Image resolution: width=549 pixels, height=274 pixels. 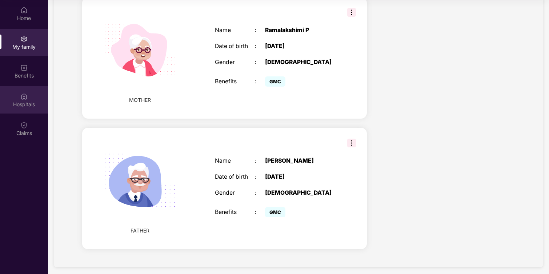 What do you see at coordinates (24, 125) in the screenshot?
I see `img: svg+xml;base64,PHN2ZyBpZD0iQ2xhaW0iIHhtbG5zPSJodHRwOi8vd3d3LnczLm9yZy8yMDAwL3N2ZyIgd2lkdGg9IjIwIi...` at bounding box center [24, 125].